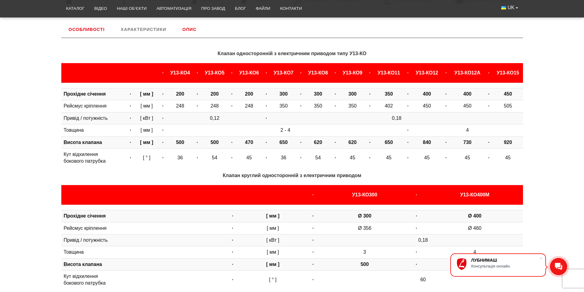 This screenshot has width=584, height=292. What do you see at coordinates (427, 106) in the screenshot?
I see `td: 450` at bounding box center [427, 106].